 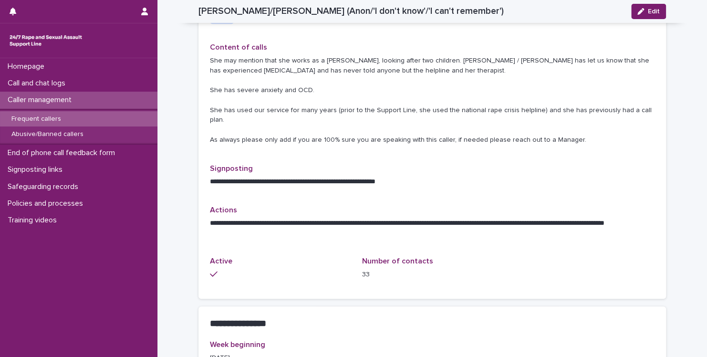 What do you see at coordinates (239, 47) in the screenshot?
I see `span: Content of calls` at bounding box center [239, 47].